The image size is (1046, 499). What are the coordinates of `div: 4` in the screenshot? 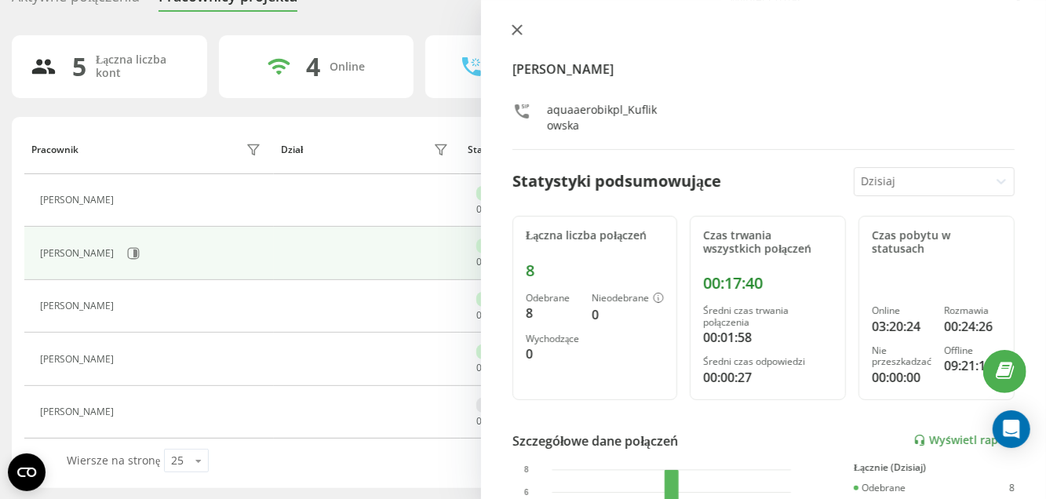 It's located at (313, 67).